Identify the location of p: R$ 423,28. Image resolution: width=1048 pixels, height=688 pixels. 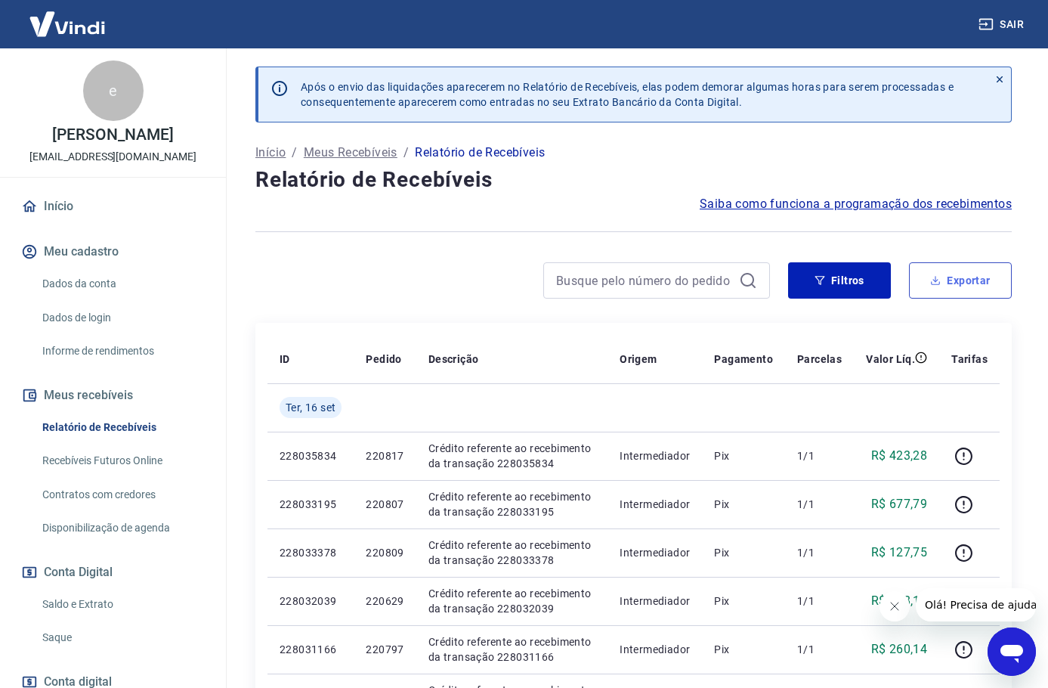
(899, 456).